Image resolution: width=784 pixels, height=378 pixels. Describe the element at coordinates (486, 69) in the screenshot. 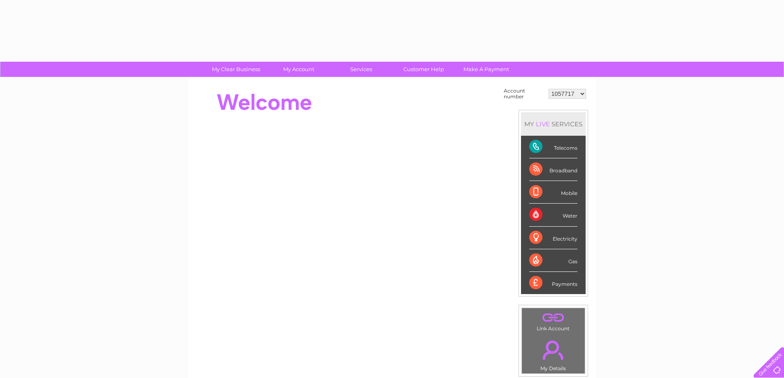

I see `a: Make A Payment` at that location.